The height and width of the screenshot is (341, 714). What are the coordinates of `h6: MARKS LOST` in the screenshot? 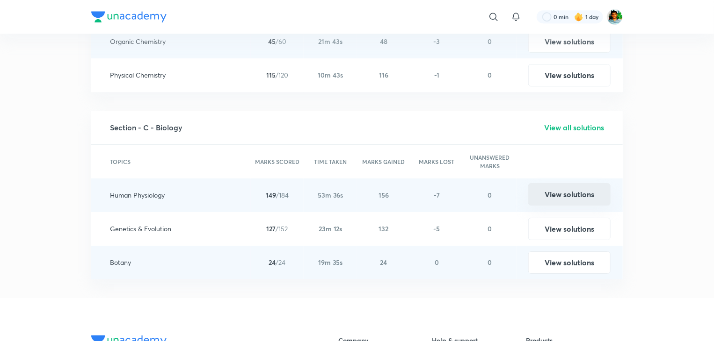 It's located at (436, 162).